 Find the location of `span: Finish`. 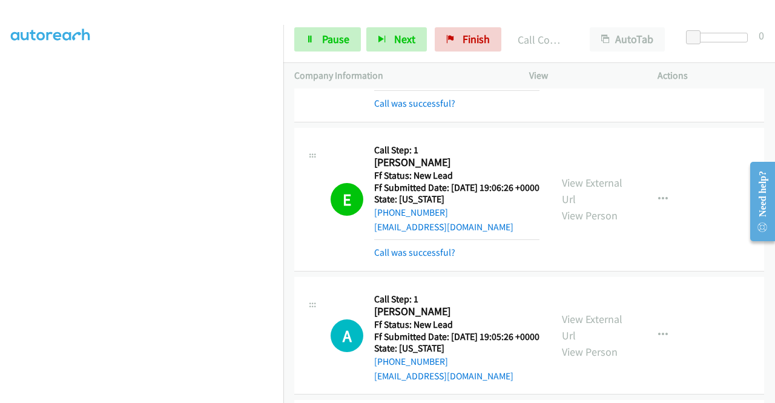

span: Finish is located at coordinates (476, 39).